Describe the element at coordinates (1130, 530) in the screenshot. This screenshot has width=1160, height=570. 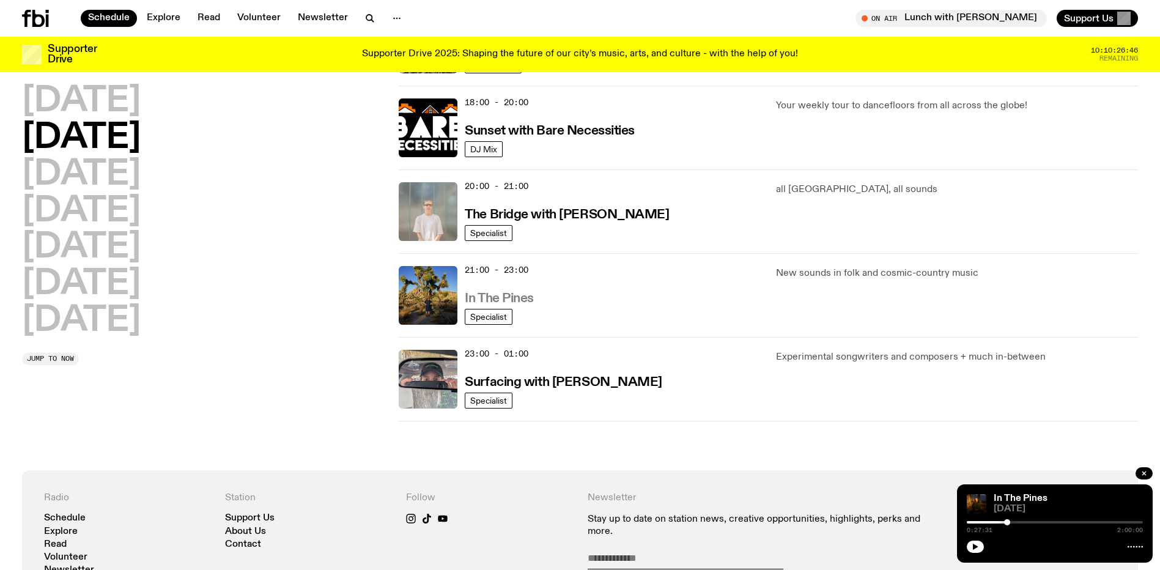
I see `span: 2:00:00` at that location.